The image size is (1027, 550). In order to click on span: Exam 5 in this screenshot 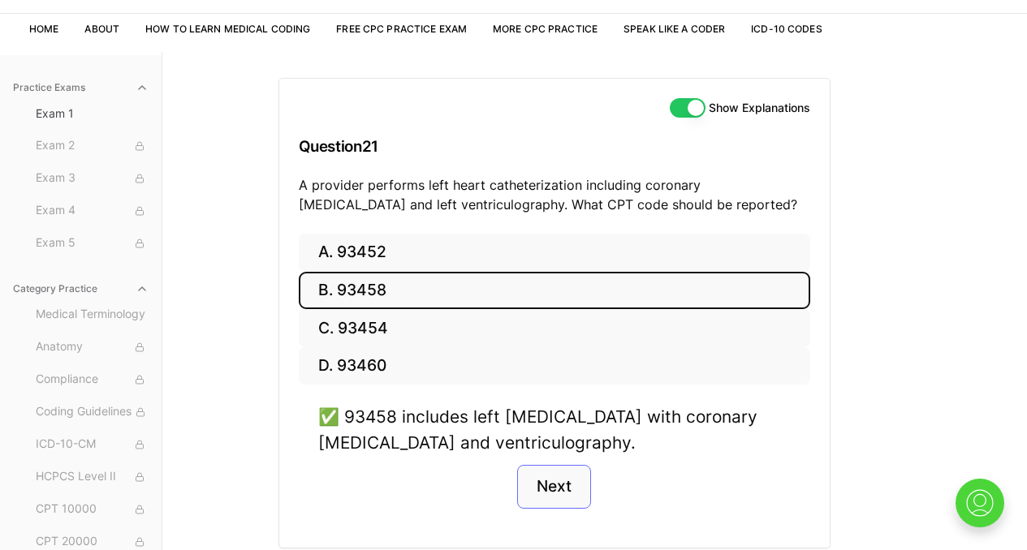, I will do `click(92, 244)`.